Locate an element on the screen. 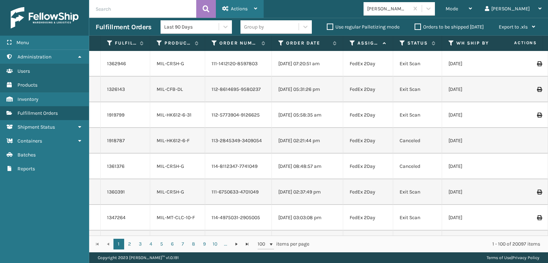 This screenshot has width=548, height=263. div: Group by is located at coordinates (254, 27).